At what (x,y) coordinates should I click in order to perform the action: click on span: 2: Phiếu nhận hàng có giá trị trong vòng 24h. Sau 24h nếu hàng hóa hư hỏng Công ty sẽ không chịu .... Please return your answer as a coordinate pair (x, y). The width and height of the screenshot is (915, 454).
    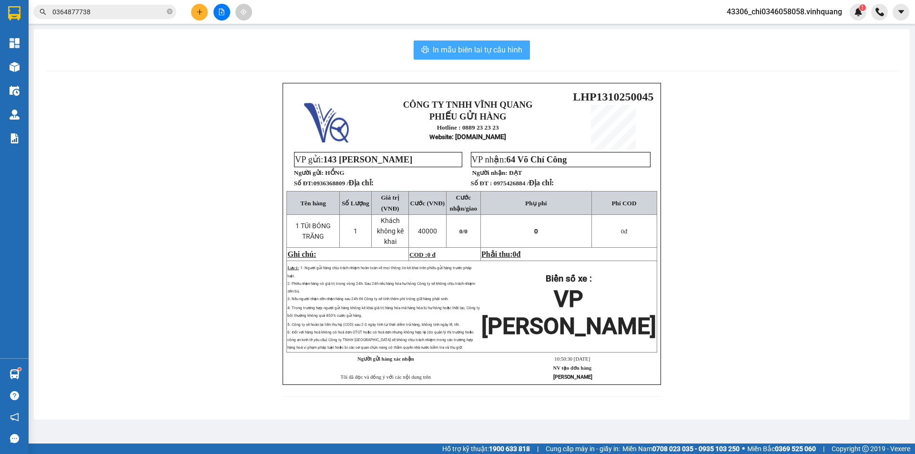
    Looking at the image, I should click on (381, 287).